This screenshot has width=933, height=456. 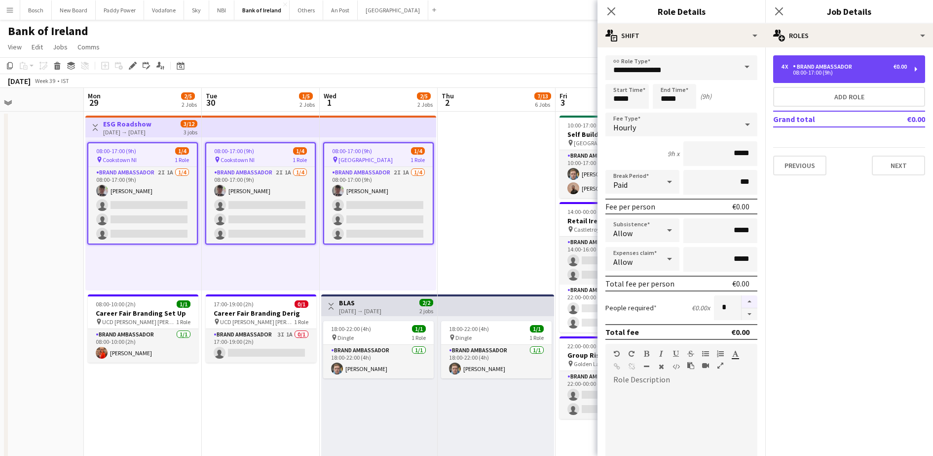 I want to click on span: 1/5, so click(x=306, y=96).